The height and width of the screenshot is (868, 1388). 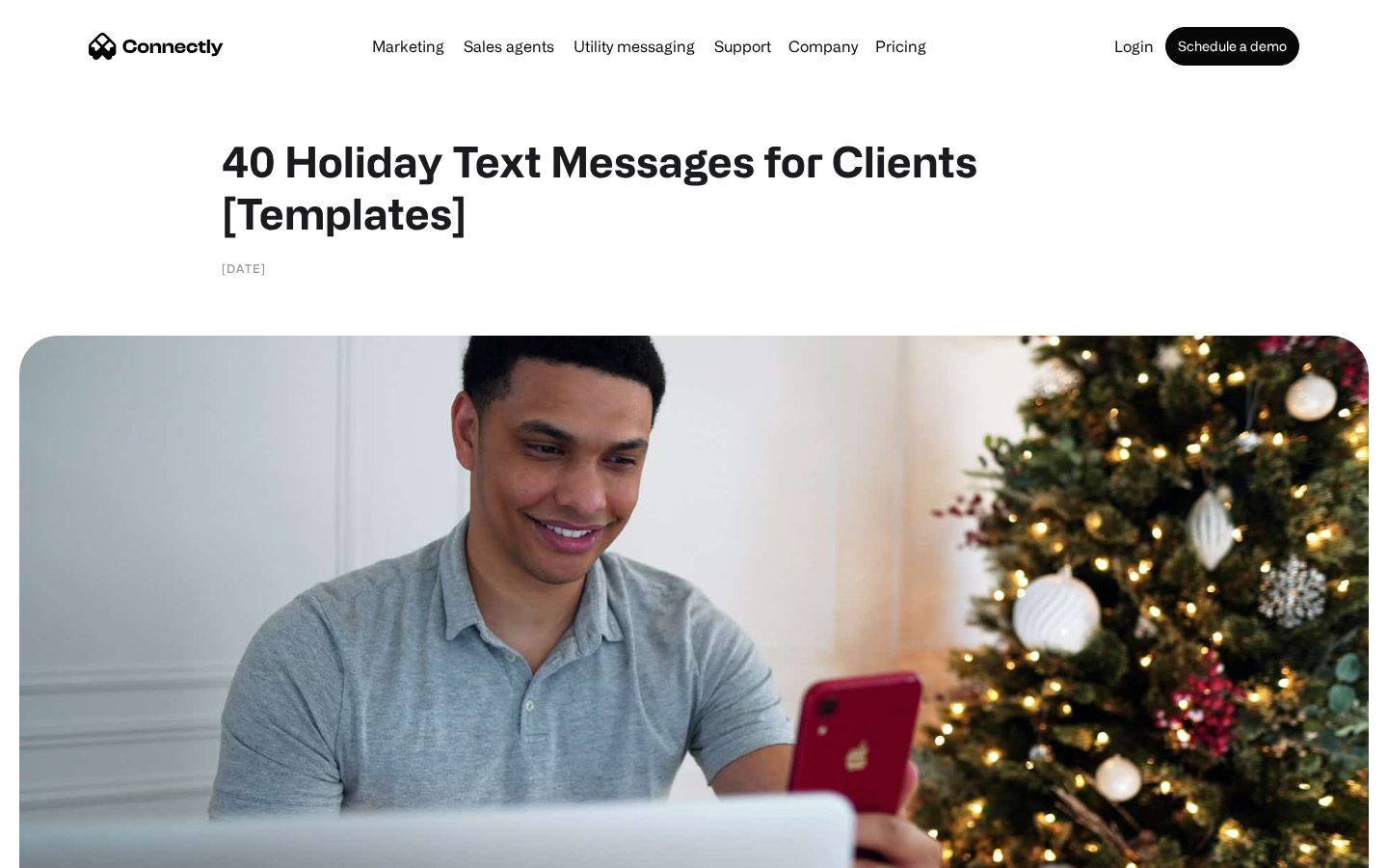 What do you see at coordinates (1232, 46) in the screenshot?
I see `a: Schedule a demo` at bounding box center [1232, 46].